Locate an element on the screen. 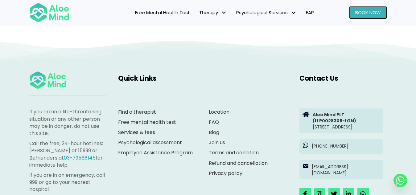 The height and width of the screenshot is (195, 416). span: Contact Us is located at coordinates (319, 78).